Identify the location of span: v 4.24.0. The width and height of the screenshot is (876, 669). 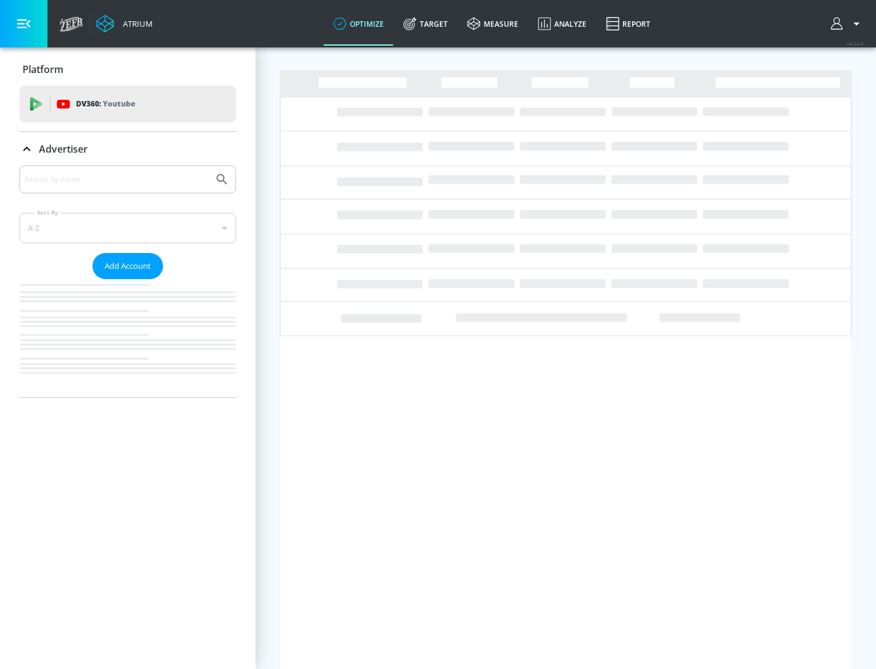
(856, 43).